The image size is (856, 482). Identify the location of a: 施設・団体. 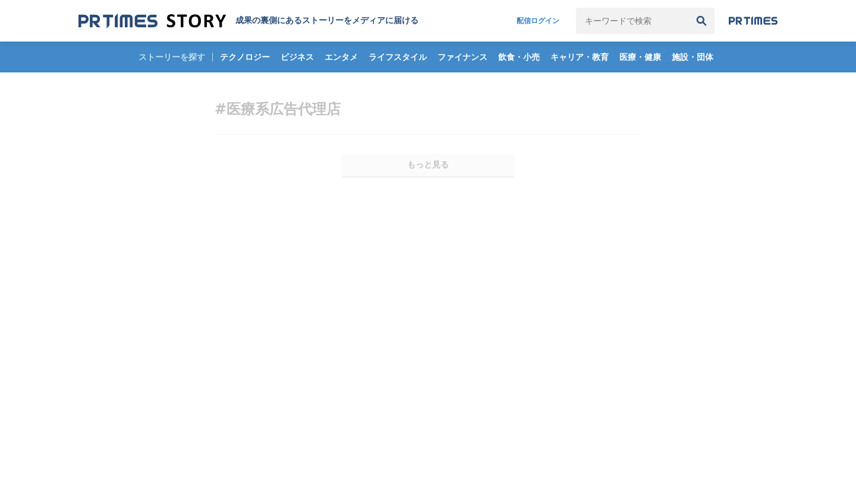
(692, 57).